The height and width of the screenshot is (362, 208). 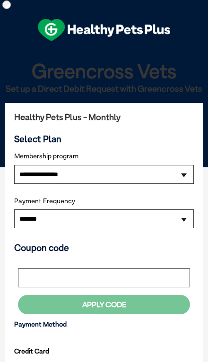 I want to click on h1: Greencross Vets, so click(x=104, y=70).